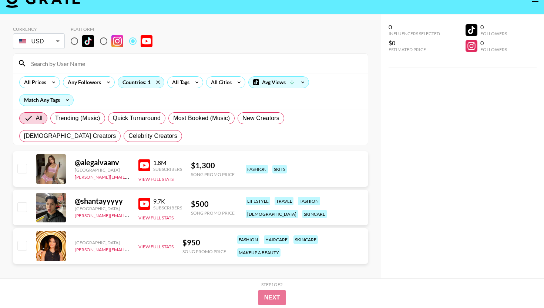  Describe the element at coordinates (102, 201) in the screenshot. I see `div: @ shantayyyyy` at that location.